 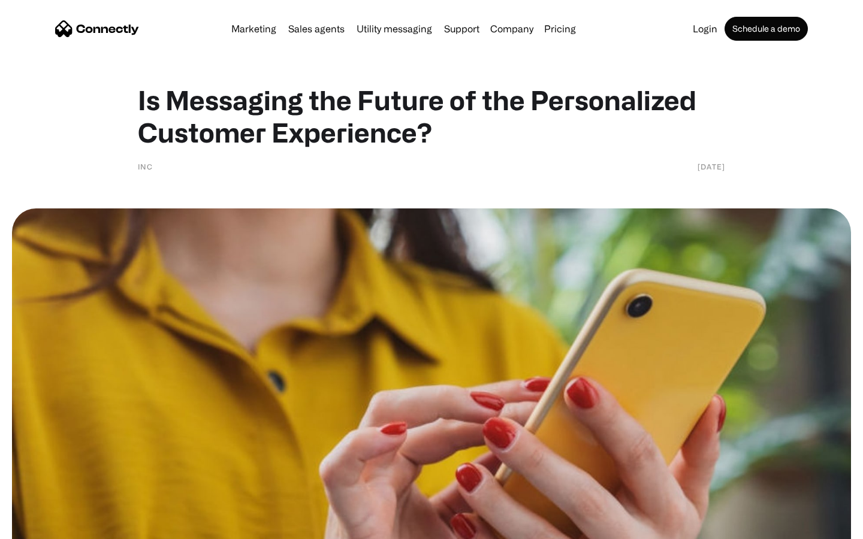 What do you see at coordinates (432, 116) in the screenshot?
I see `h1: Is Messaging the Future of the Personalized Customer Experience?` at bounding box center [432, 116].